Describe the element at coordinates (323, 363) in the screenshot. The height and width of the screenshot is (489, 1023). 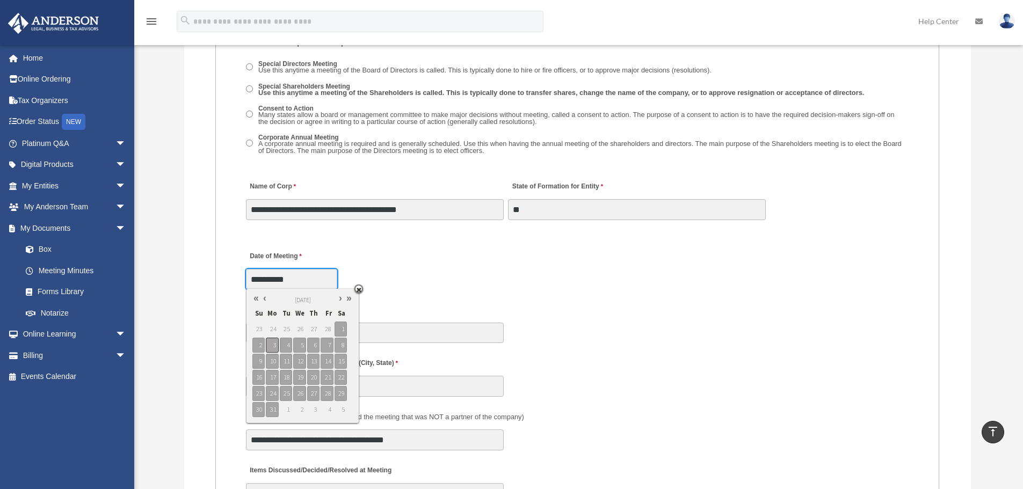
I see `label: Location where Meeting took place (City, State)` at that location.